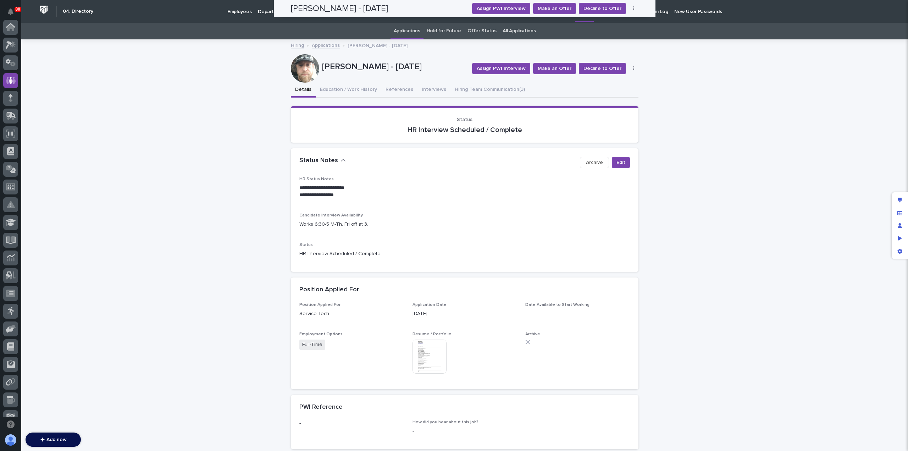 The width and height of the screenshot is (908, 451). Describe the element at coordinates (348, 90) in the screenshot. I see `button: Education / Work History` at that location.